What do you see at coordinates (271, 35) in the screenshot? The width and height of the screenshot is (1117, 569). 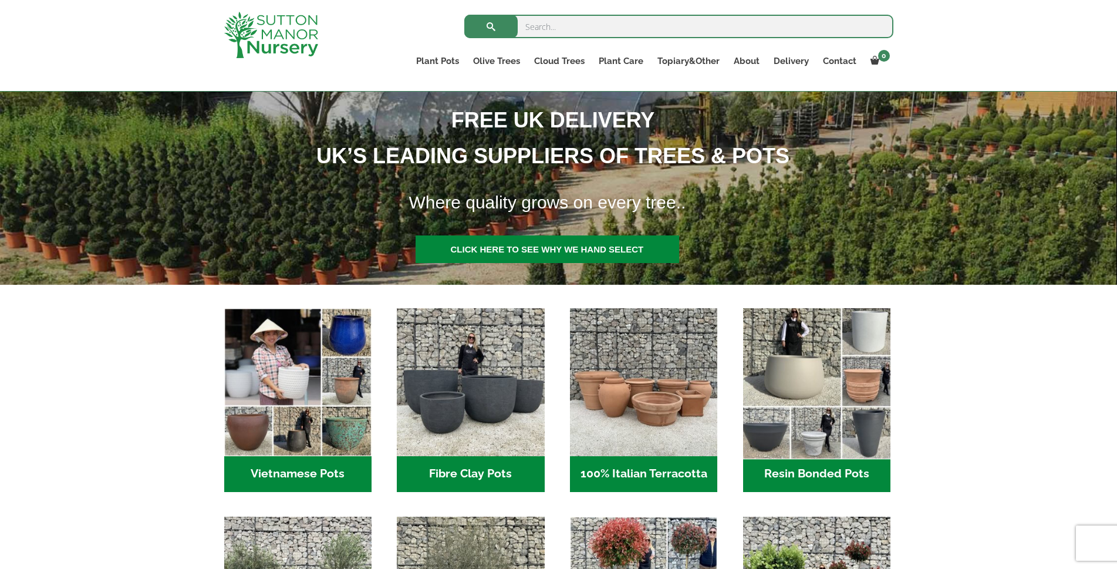 I see `img: logo` at bounding box center [271, 35].